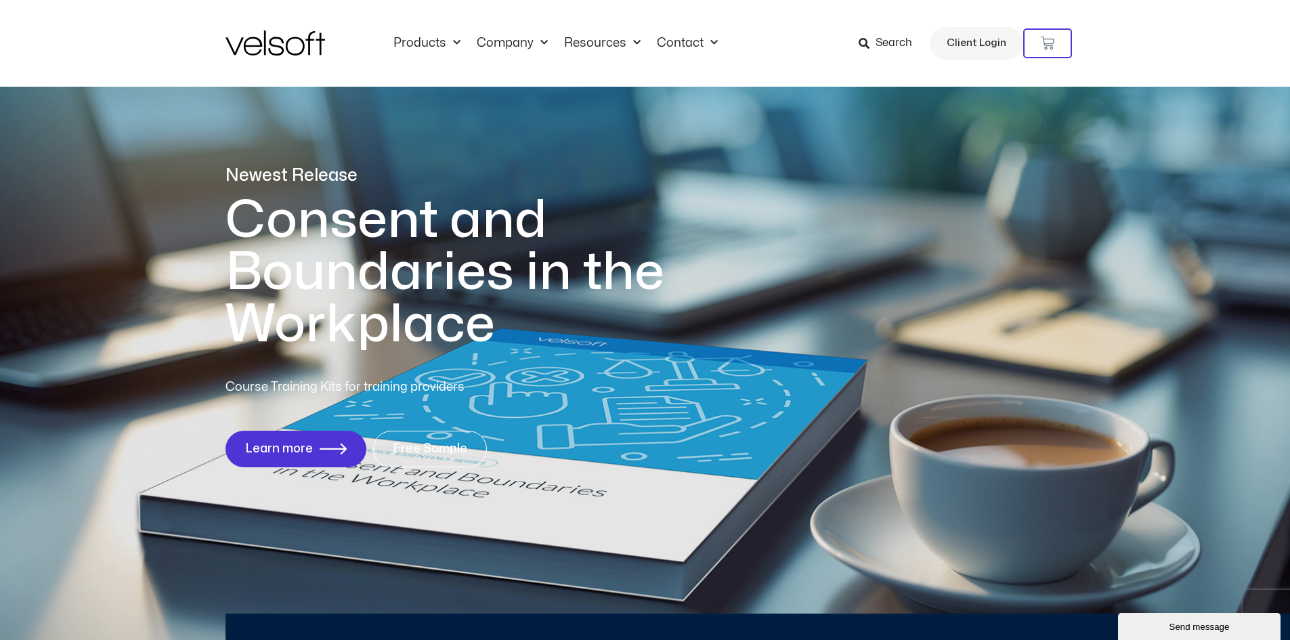  What do you see at coordinates (890, 43) in the screenshot?
I see `a: Search` at bounding box center [890, 43].